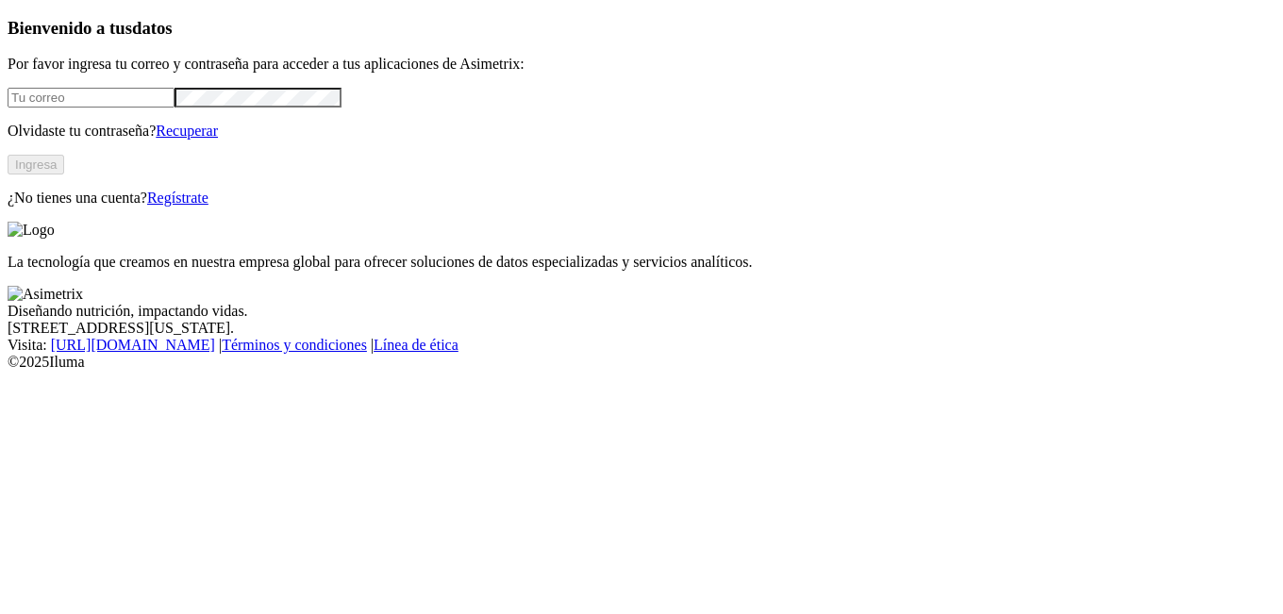 The image size is (1283, 614). I want to click on p: ¿No tienes una cuenta?, so click(642, 198).